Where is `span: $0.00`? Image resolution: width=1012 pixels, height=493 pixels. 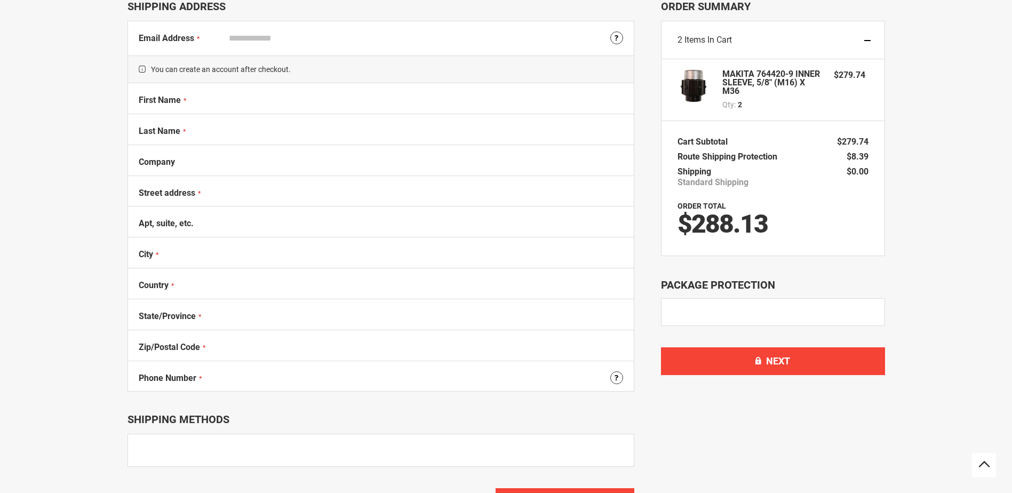 span: $0.00 is located at coordinates (857, 171).